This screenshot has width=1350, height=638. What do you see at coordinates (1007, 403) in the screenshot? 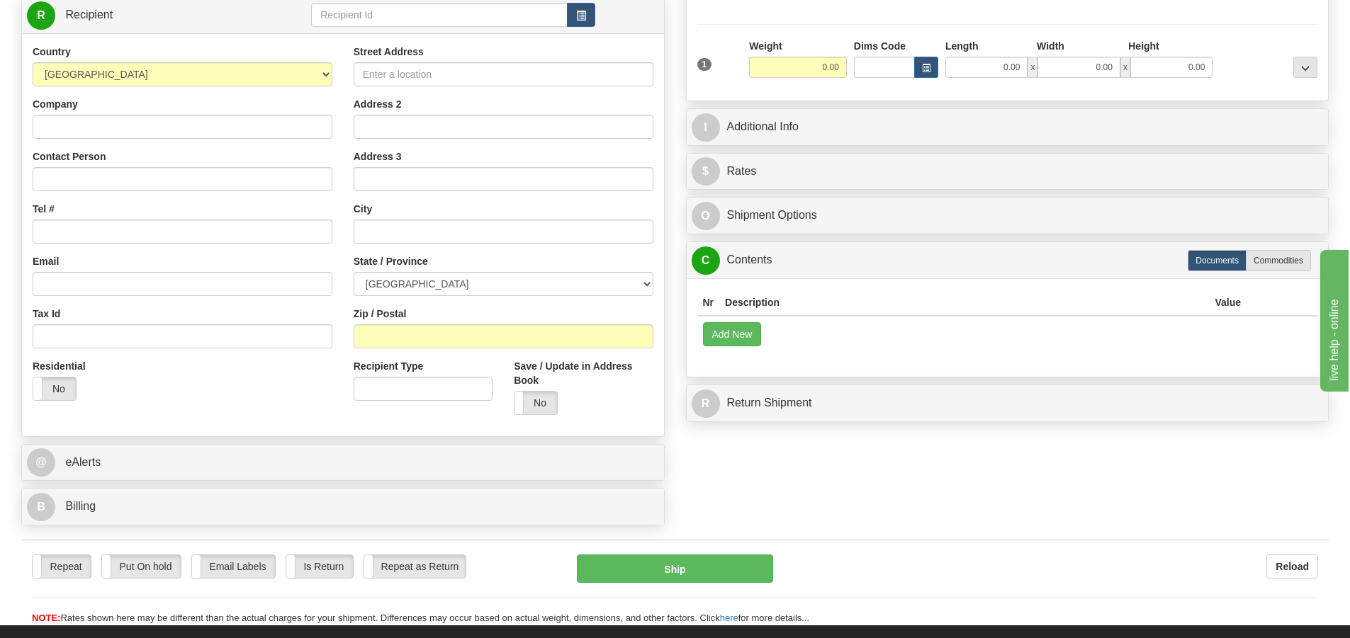
I see `a: RReturn Shipment` at bounding box center [1007, 403].